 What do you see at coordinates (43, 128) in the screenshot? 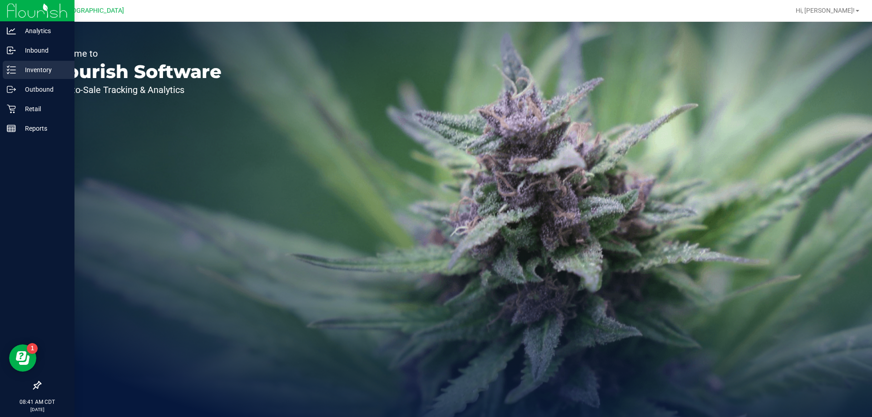
I see `p: Reports` at bounding box center [43, 128].